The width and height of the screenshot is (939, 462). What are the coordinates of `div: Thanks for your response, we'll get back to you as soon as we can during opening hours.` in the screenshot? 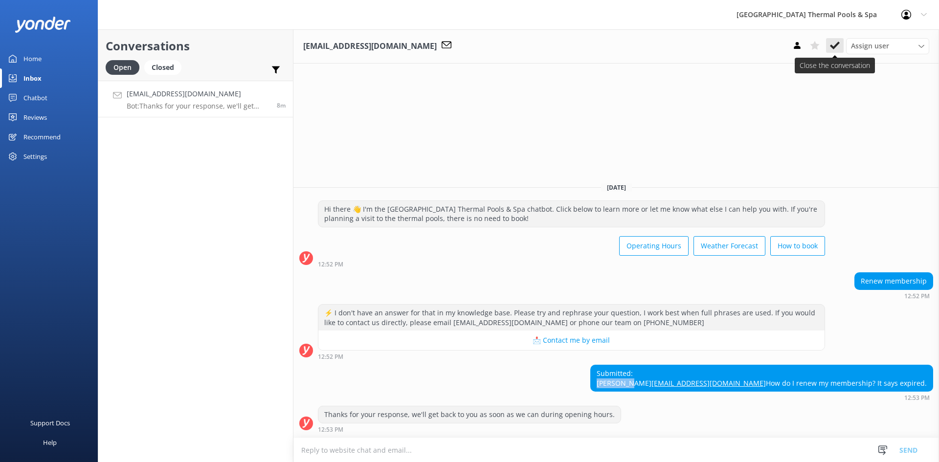 It's located at (470, 415).